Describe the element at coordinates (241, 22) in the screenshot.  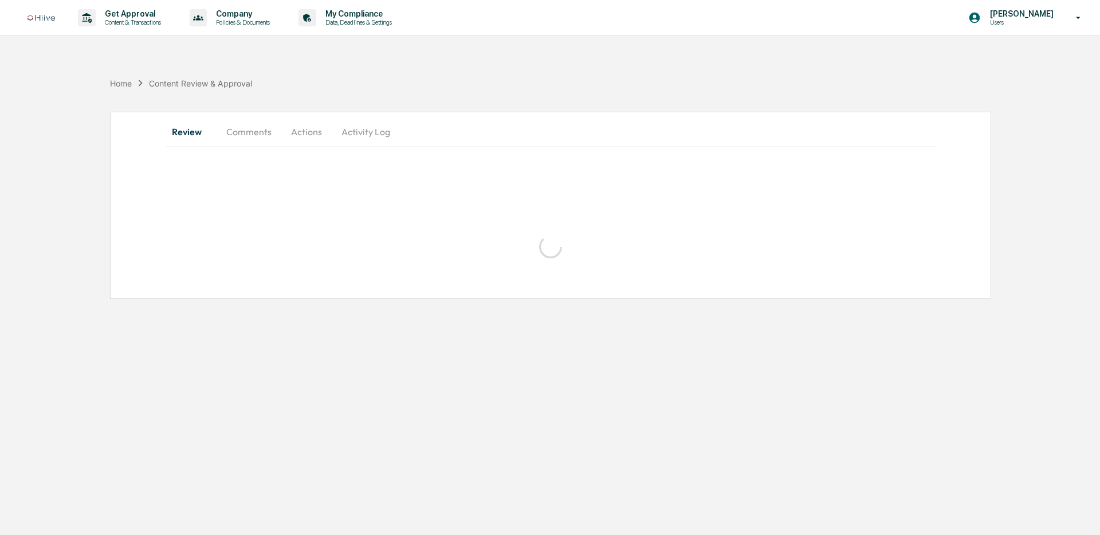
I see `p: Policies & Documents` at that location.